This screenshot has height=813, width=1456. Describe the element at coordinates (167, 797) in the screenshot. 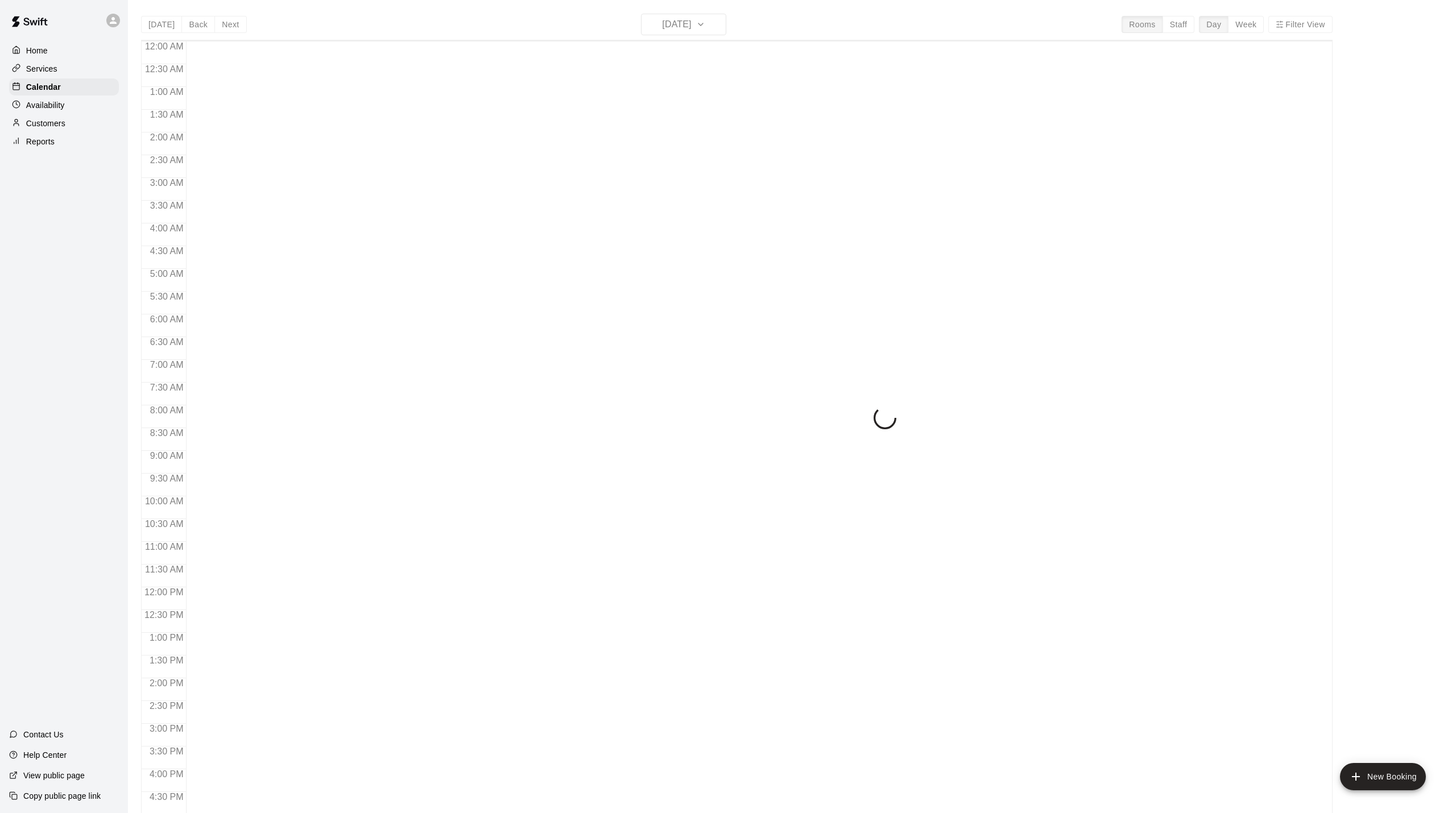

I see `span: 4:30 PM` at that location.